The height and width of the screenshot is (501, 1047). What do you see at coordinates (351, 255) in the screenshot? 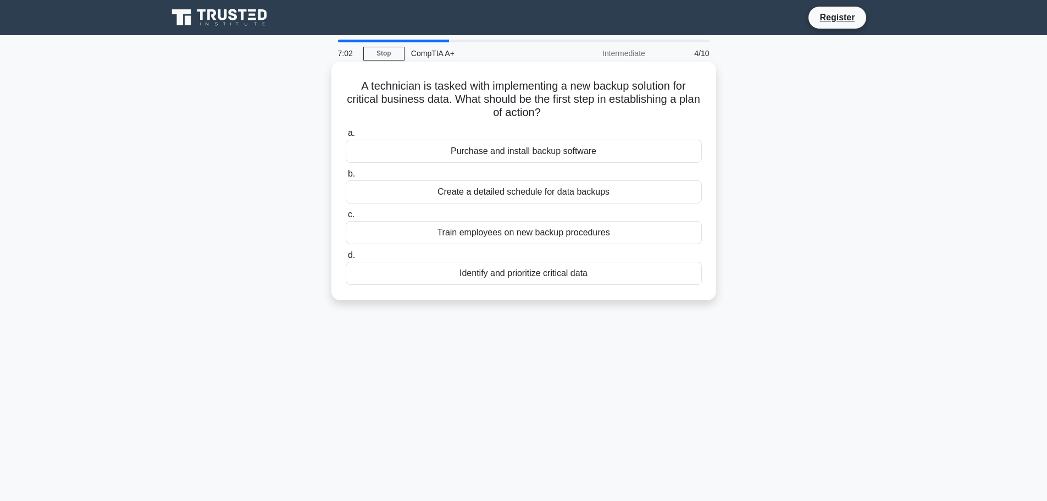
I see `span: d.` at bounding box center [351, 255].